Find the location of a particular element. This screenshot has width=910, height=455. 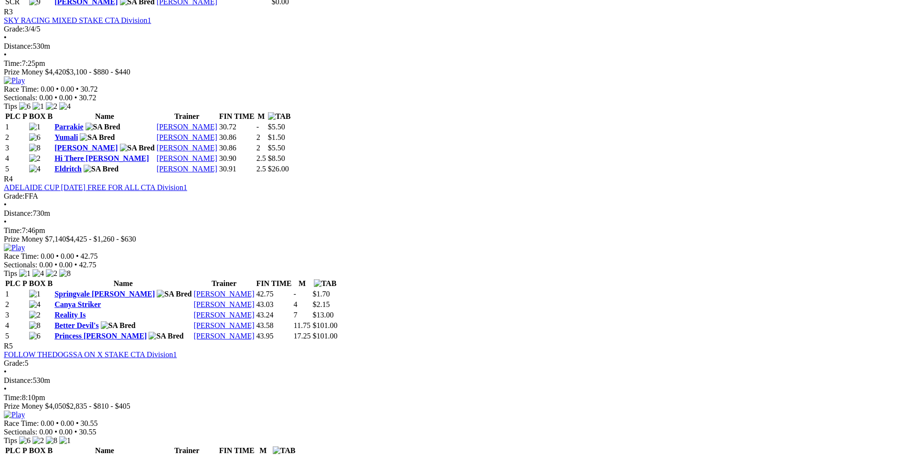

th: Name is located at coordinates (123, 284).